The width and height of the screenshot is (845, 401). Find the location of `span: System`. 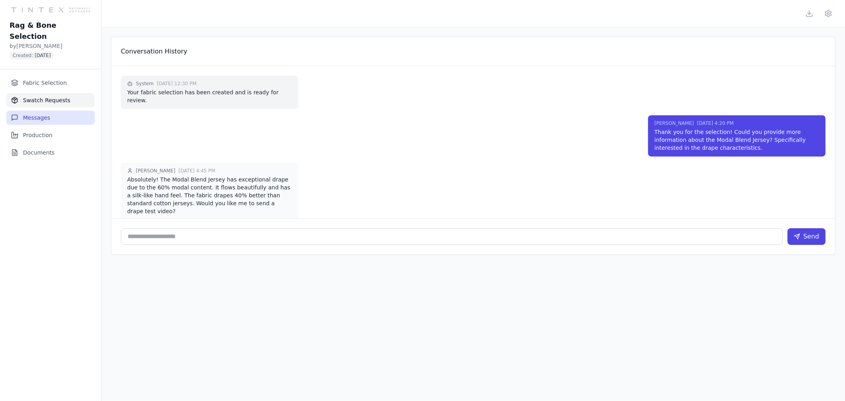

span: System is located at coordinates (145, 84).